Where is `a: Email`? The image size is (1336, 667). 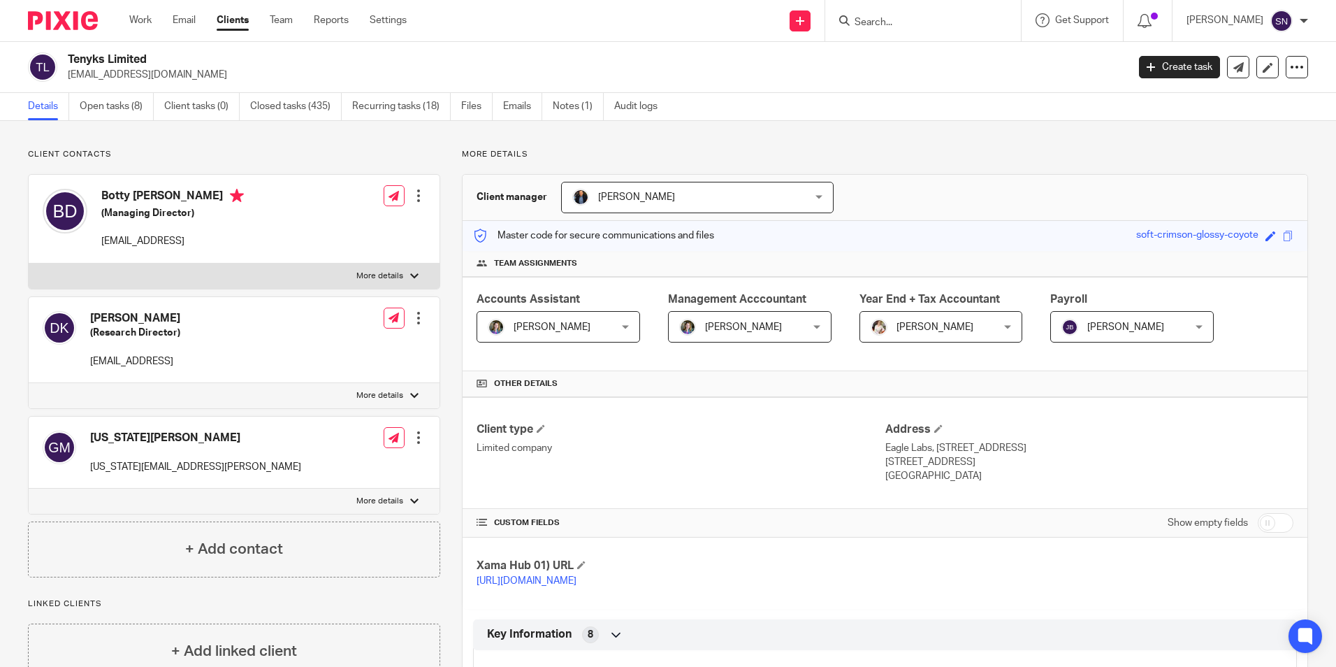 a: Email is located at coordinates (184, 20).